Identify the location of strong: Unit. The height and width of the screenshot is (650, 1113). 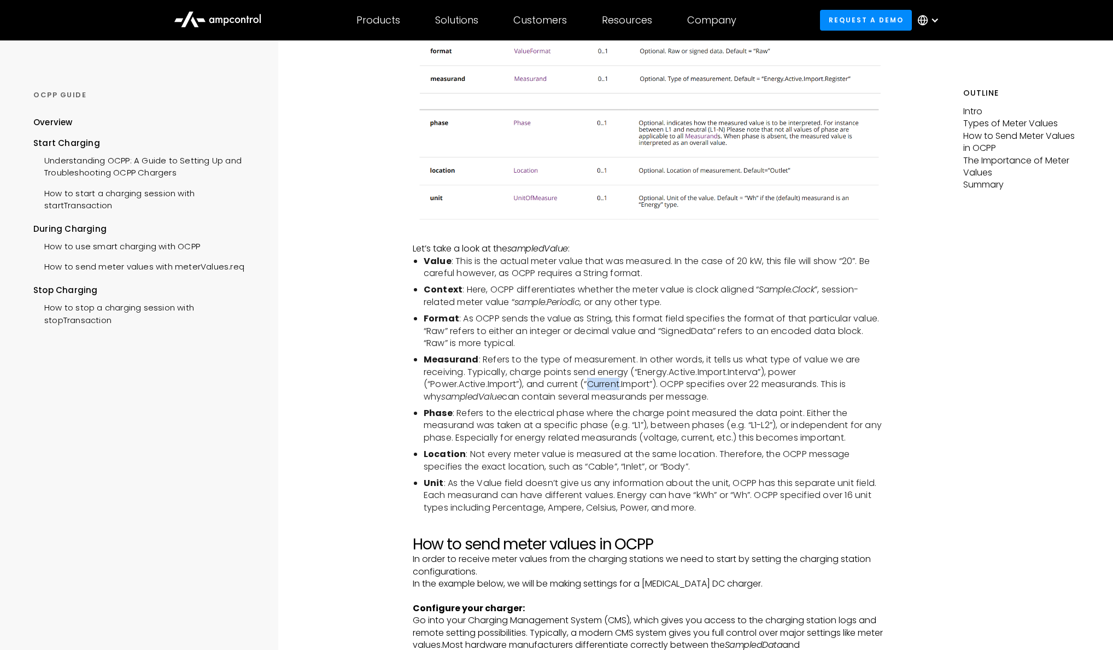
(434, 483).